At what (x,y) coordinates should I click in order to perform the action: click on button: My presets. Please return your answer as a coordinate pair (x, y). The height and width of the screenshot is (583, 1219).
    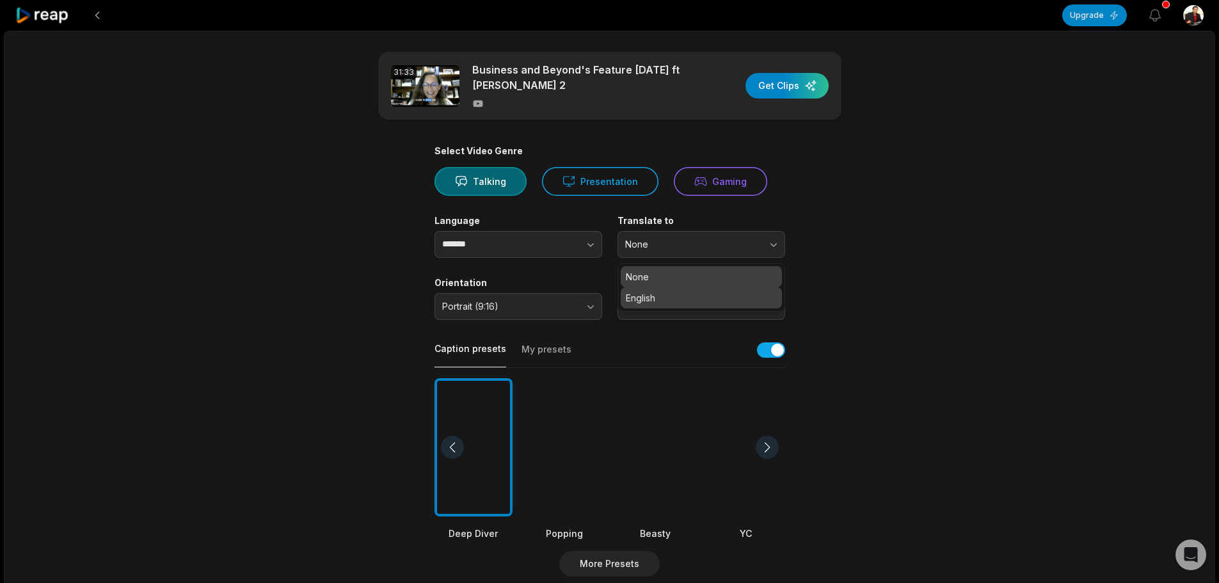
    Looking at the image, I should click on (546, 355).